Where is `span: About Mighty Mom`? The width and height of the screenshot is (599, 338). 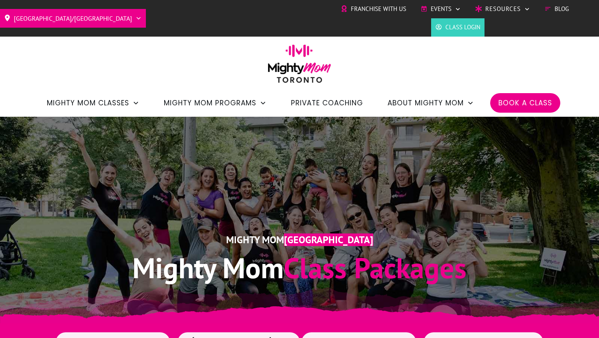 span: About Mighty Mom is located at coordinates (425, 103).